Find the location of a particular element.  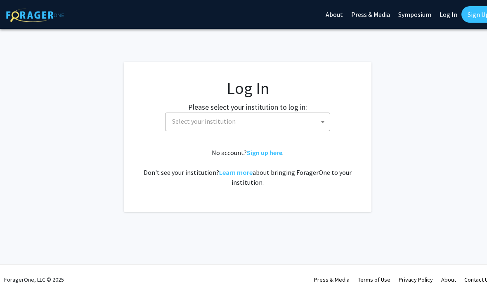

a: Learn more about bringing ForagerOne to your institution is located at coordinates (235, 172).